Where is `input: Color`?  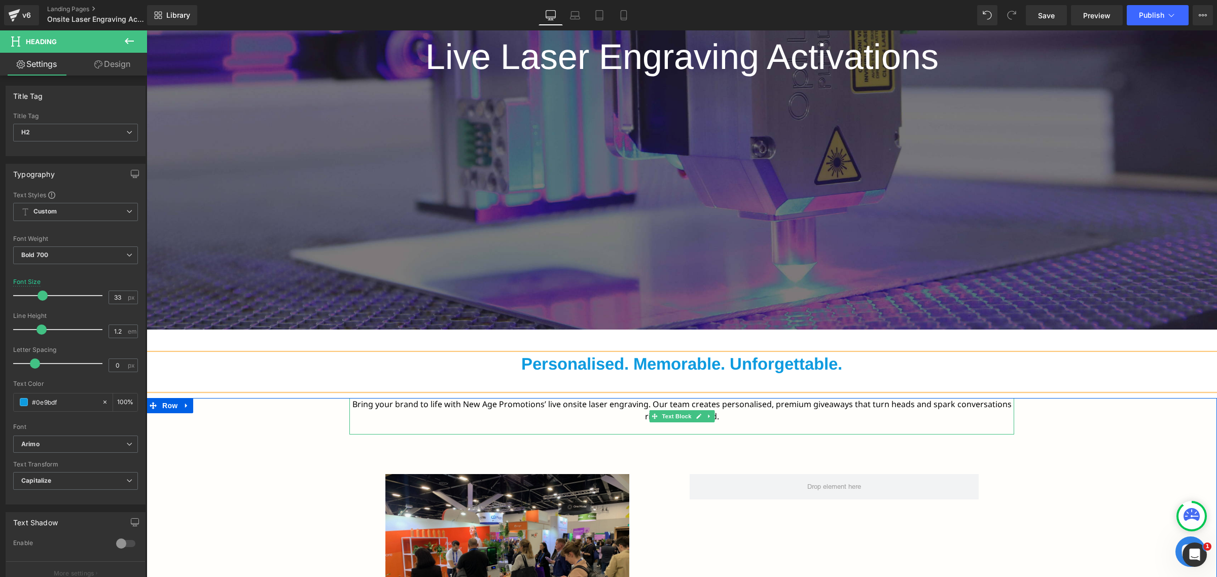 input: Color is located at coordinates (64, 402).